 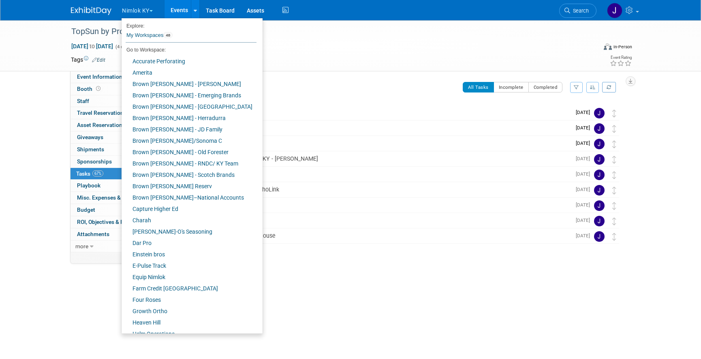 I want to click on span: Staff, so click(x=83, y=101).